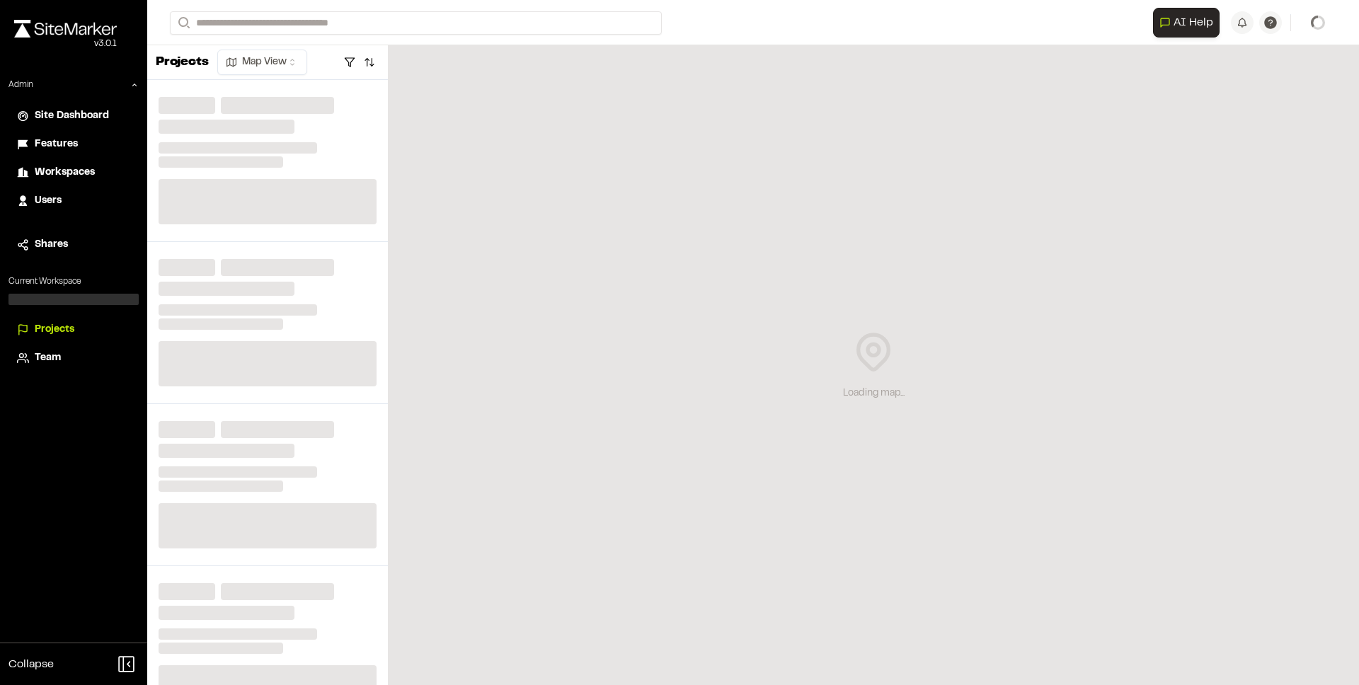 The width and height of the screenshot is (1359, 685). I want to click on a: Features, so click(74, 144).